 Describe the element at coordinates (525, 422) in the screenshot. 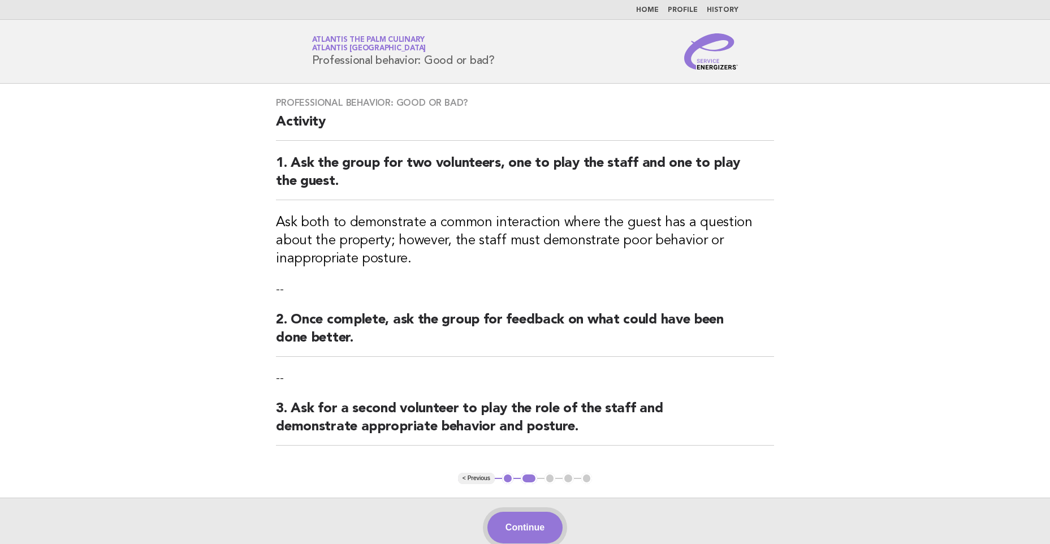

I see `h2: 3. Ask for a second volunteer to play the role of the staff and demonstrate appropriate behavior ...` at that location.